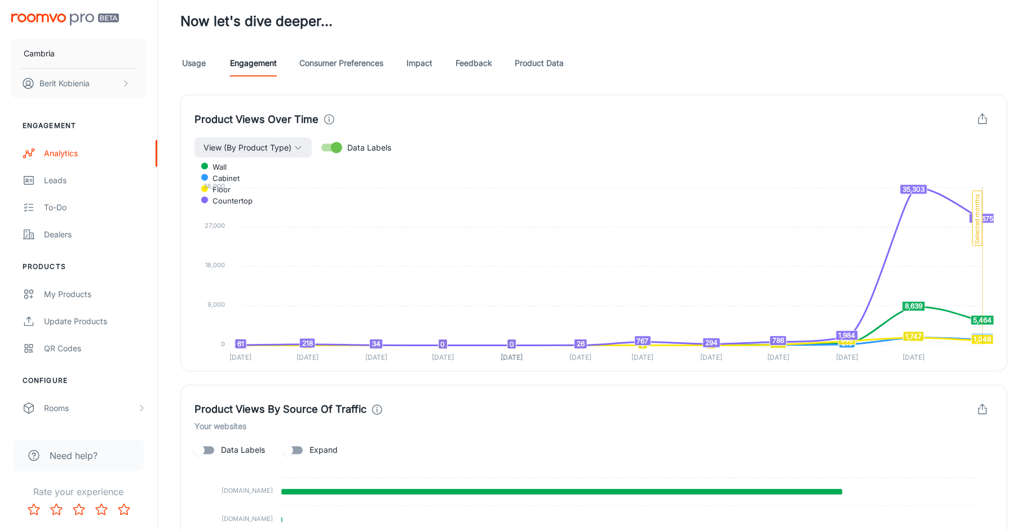  Describe the element at coordinates (34, 510) in the screenshot. I see `button: Rate 1 star` at that location.